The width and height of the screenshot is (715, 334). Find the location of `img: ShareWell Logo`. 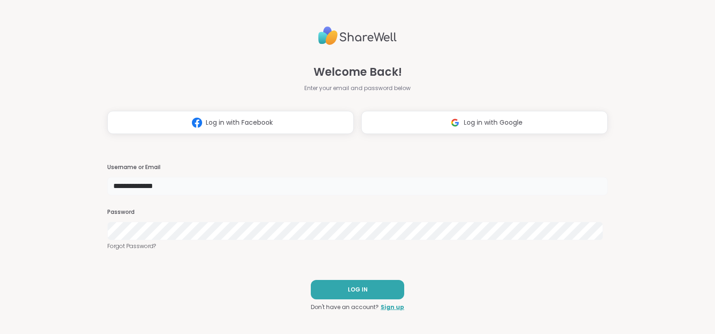

img: ShareWell Logo is located at coordinates (357, 36).